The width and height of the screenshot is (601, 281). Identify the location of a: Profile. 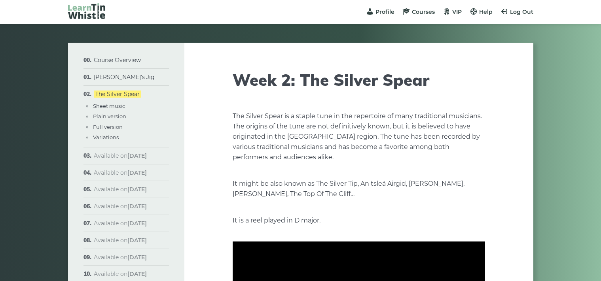
(380, 12).